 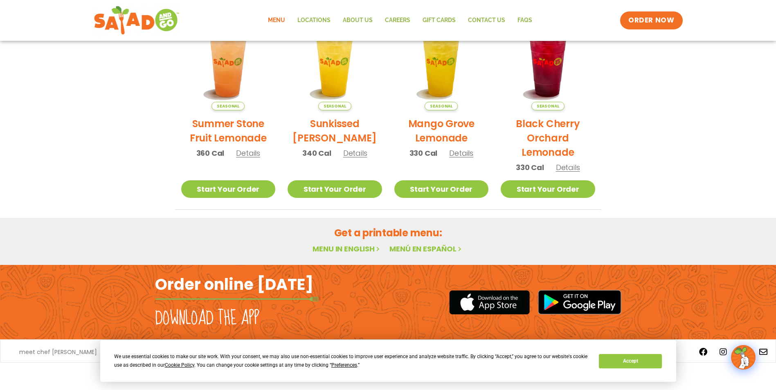 I want to click on img: new-SAG-logo-768×292, so click(x=137, y=20).